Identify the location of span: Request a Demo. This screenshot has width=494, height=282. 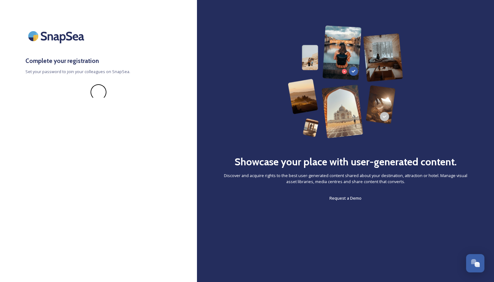
(345, 198).